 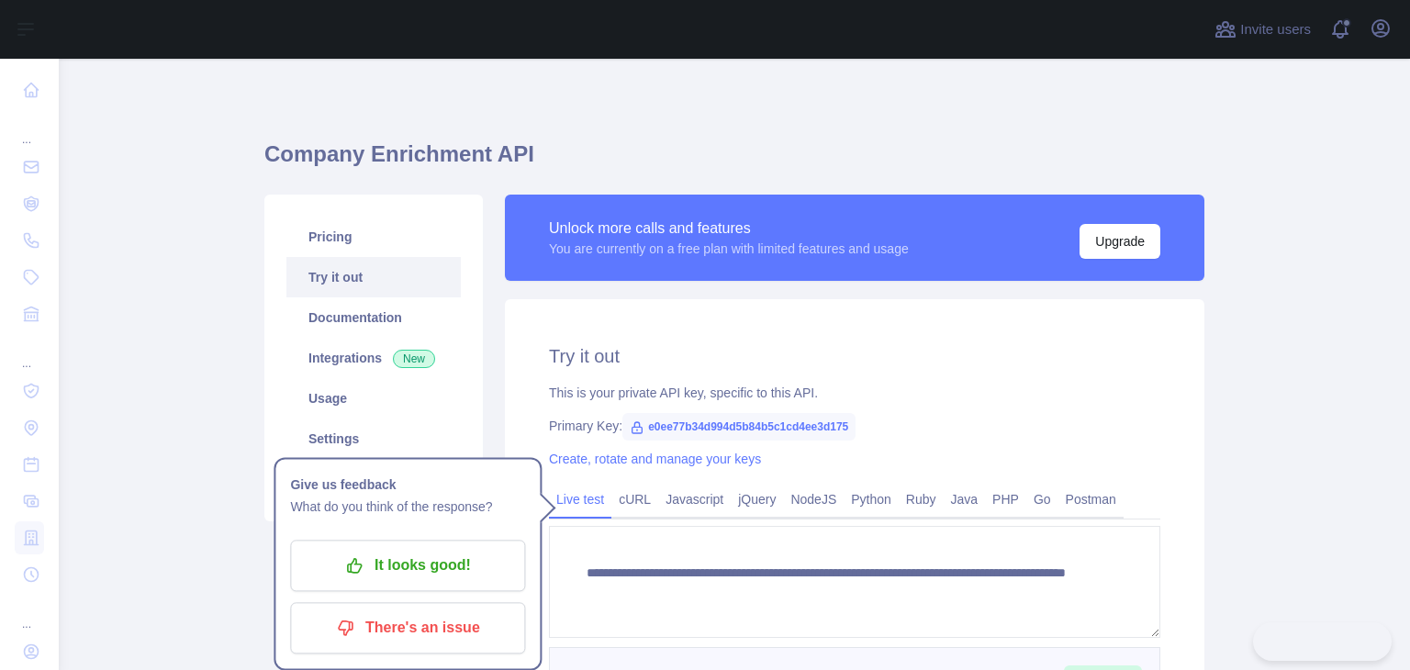 I want to click on a: Usage, so click(x=374, y=398).